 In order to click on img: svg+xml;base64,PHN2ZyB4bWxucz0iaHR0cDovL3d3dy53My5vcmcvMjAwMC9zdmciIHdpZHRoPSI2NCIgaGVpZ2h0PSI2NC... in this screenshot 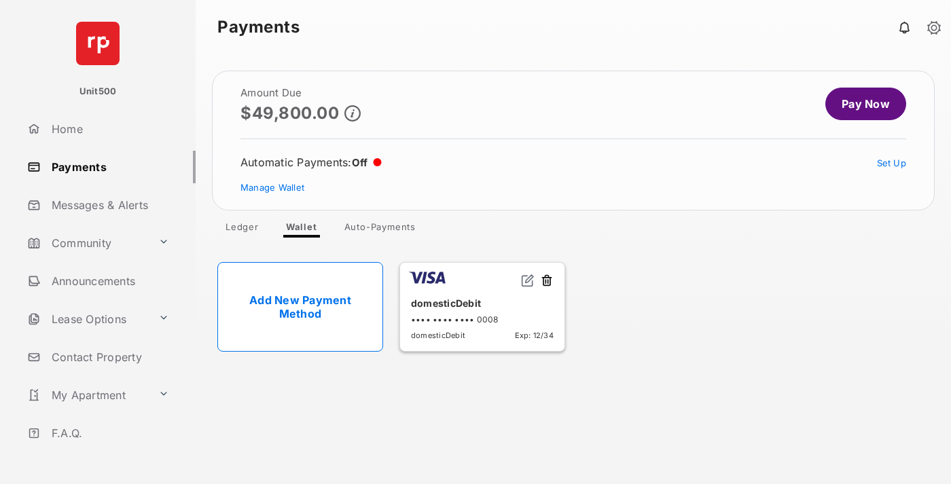, I will do `click(98, 43)`.